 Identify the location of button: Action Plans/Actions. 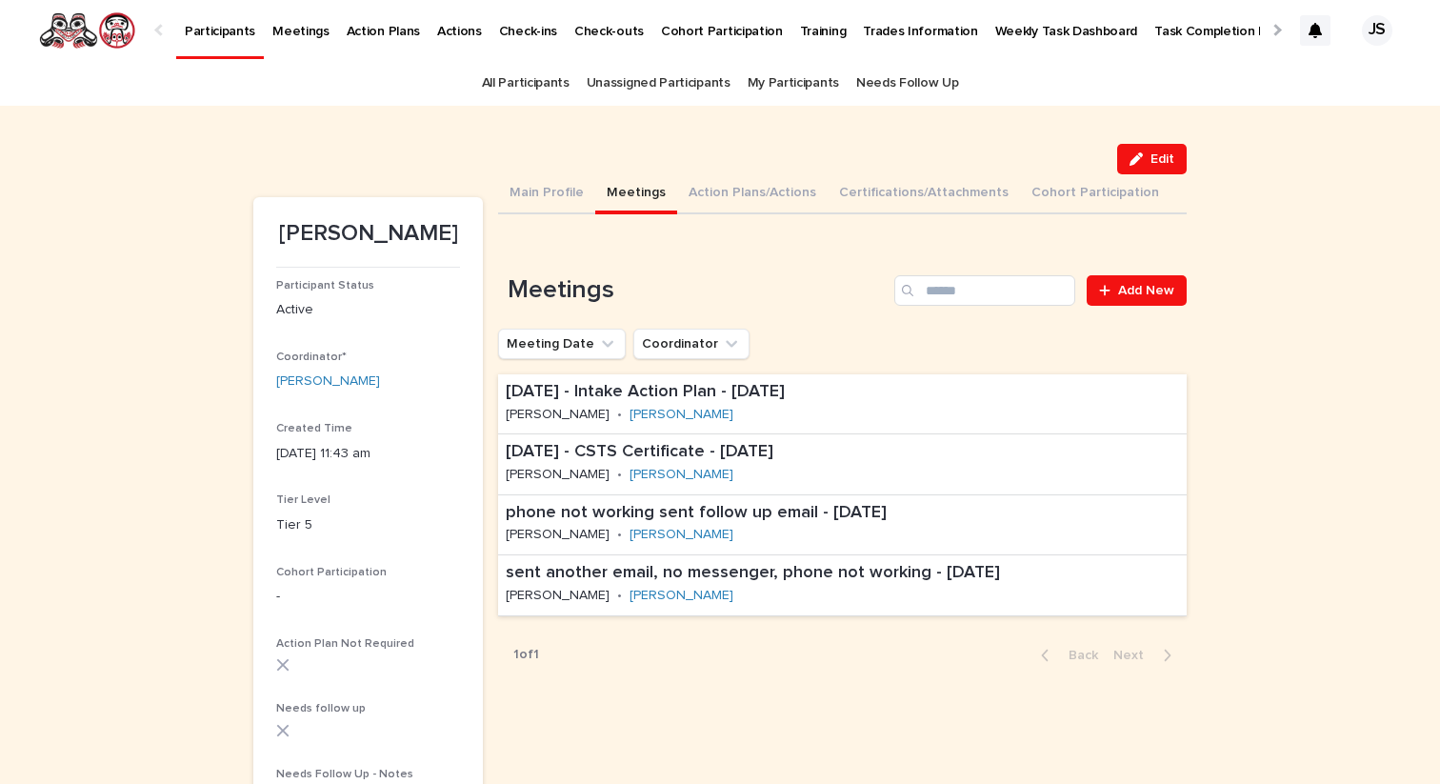
(752, 194).